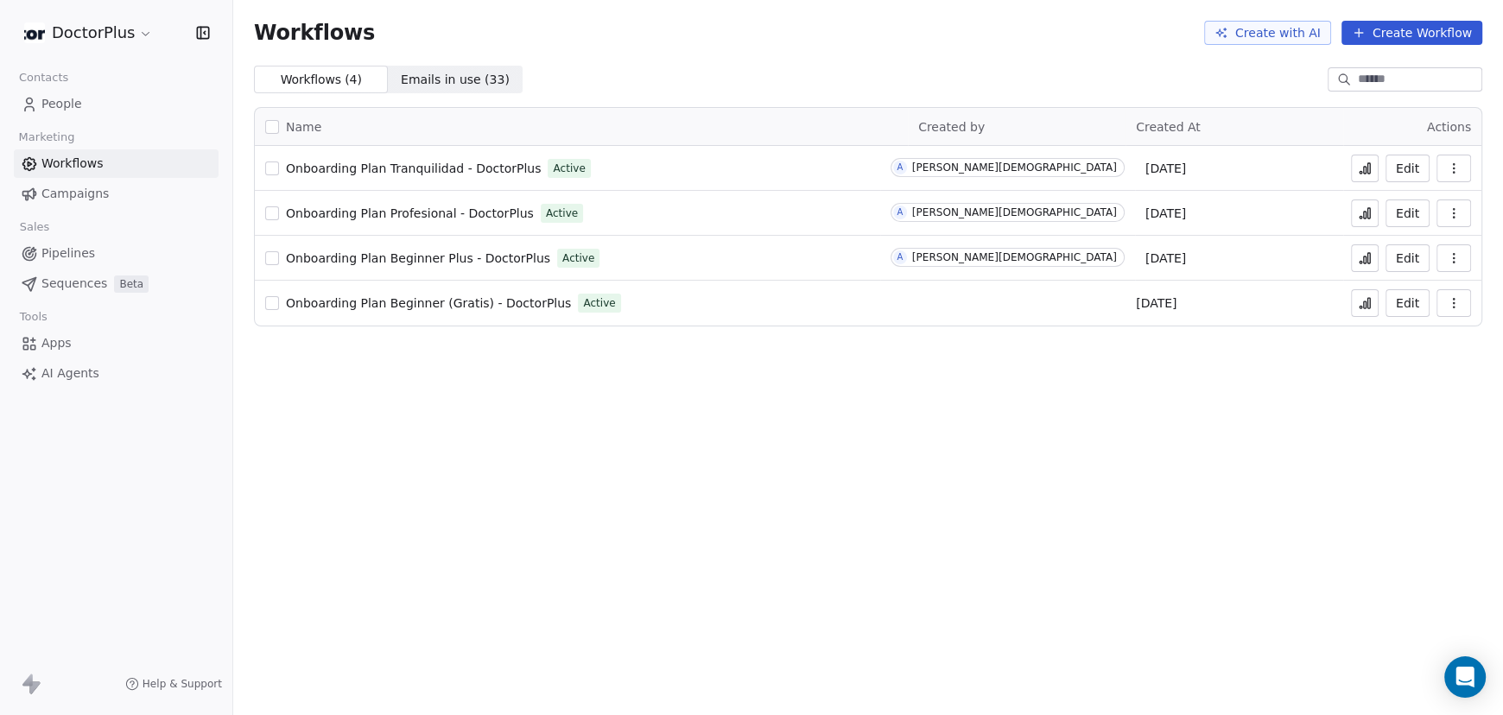 The image size is (1503, 715). I want to click on span: DoctorPlus, so click(93, 33).